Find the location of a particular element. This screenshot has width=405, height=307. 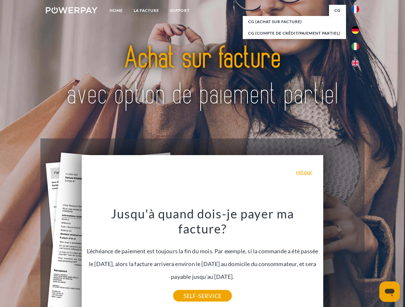

img: title-powerpay_fr.svg is located at coordinates (202, 77).